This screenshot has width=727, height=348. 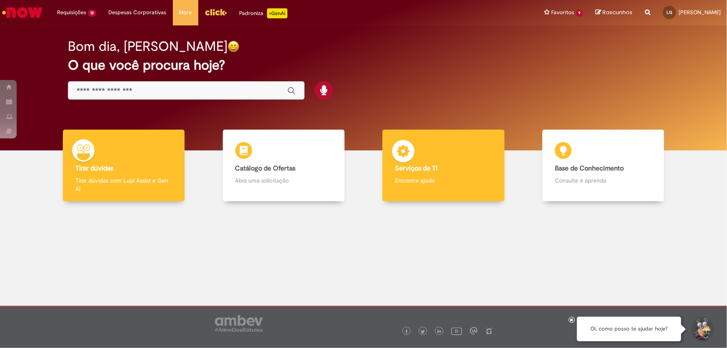 What do you see at coordinates (239, 323) in the screenshot?
I see `img: logo_footer_ambev_rotulo_gray.png` at bounding box center [239, 323].